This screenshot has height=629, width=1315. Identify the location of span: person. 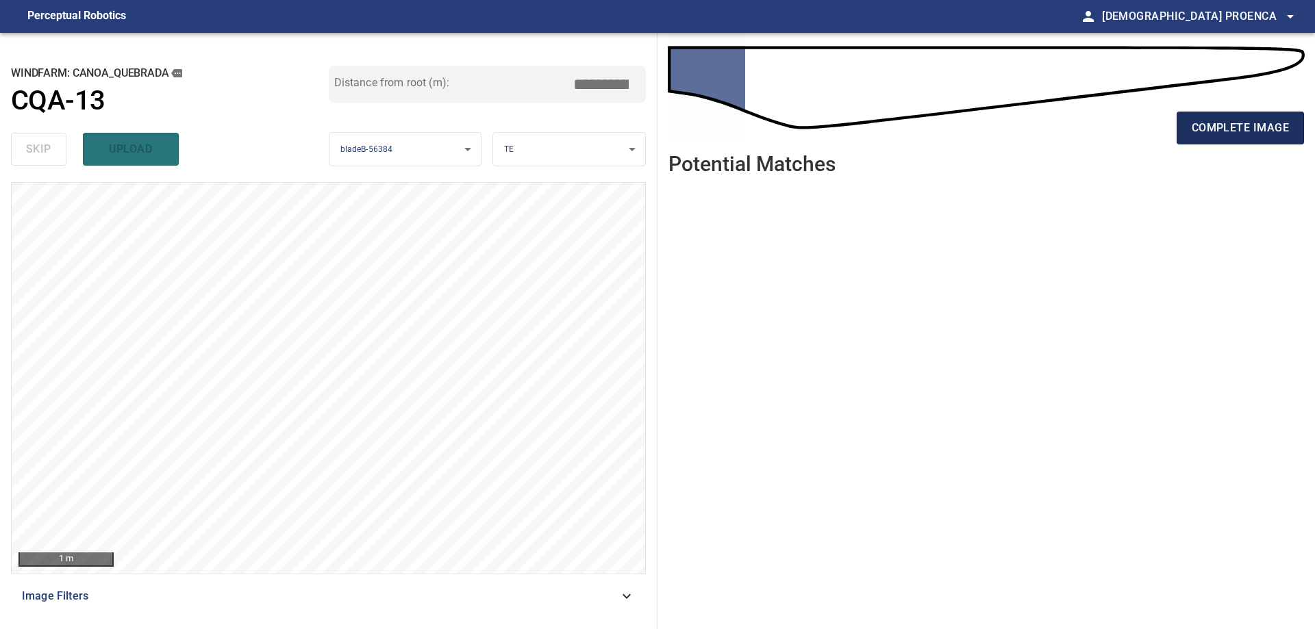
(1088, 16).